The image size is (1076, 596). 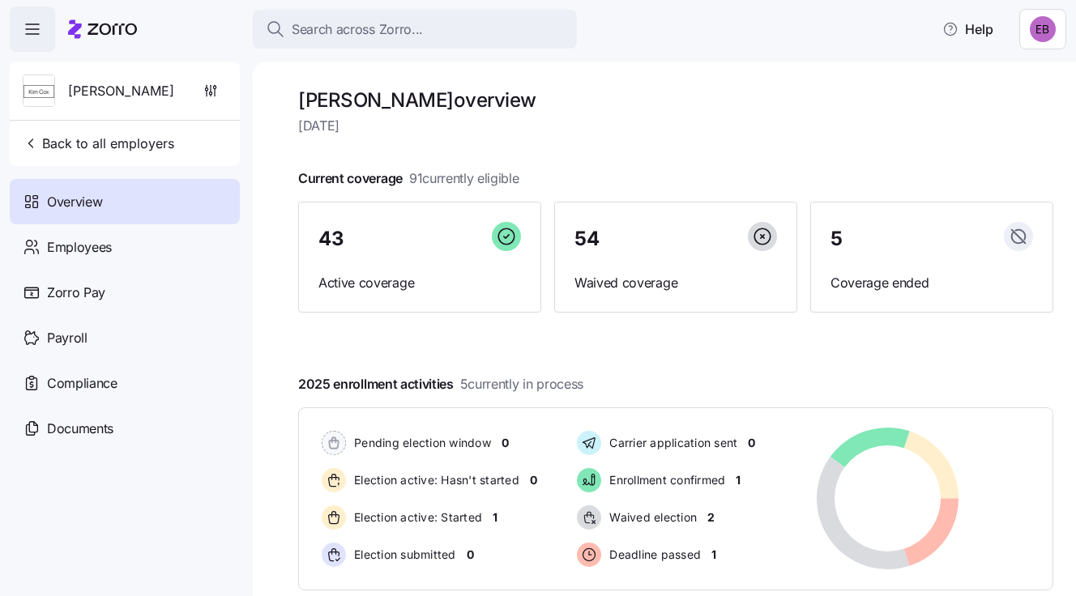 What do you see at coordinates (79, 247) in the screenshot?
I see `span: Employees` at bounding box center [79, 247].